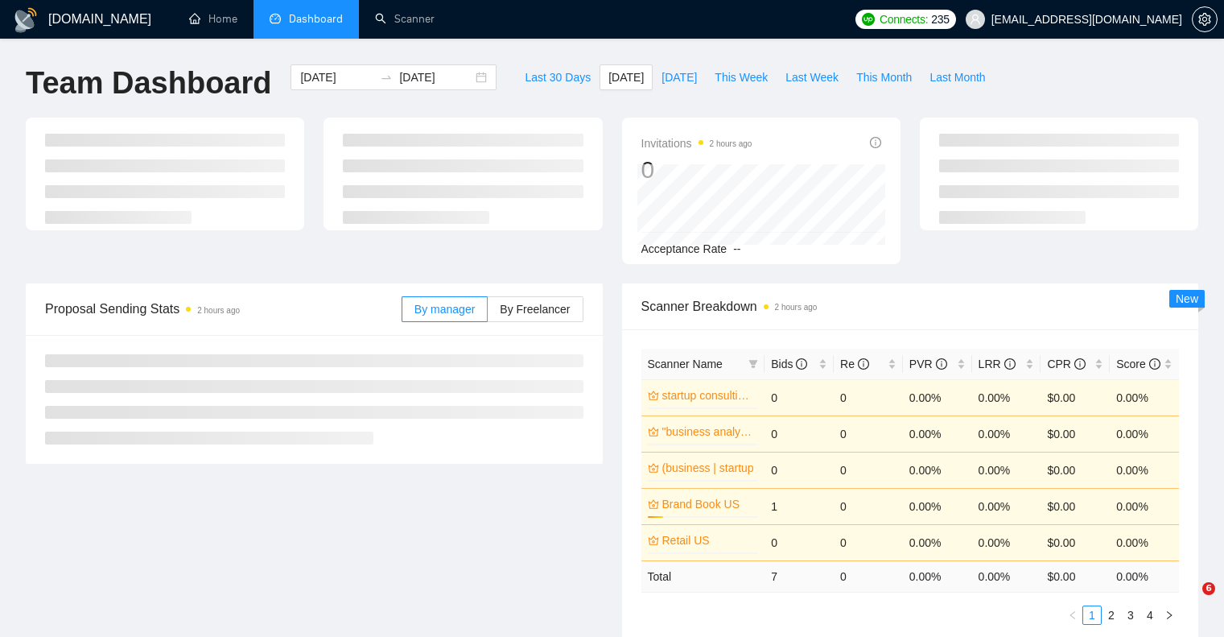  What do you see at coordinates (558, 77) in the screenshot?
I see `span: Last 30 Days` at bounding box center [558, 77].